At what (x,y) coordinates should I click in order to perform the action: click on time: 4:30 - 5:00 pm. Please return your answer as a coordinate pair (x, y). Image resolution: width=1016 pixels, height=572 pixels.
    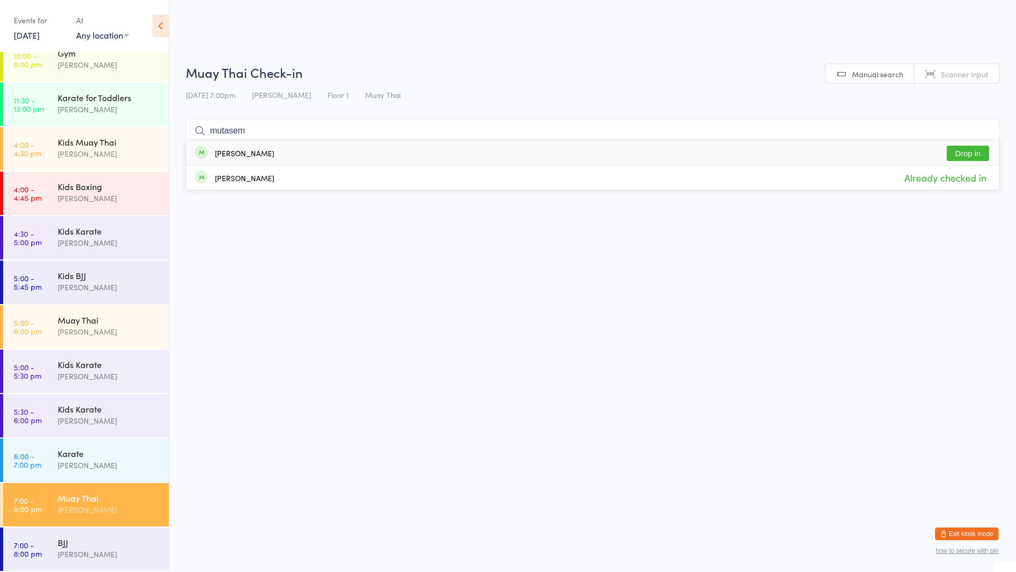
    Looking at the image, I should click on (28, 238).